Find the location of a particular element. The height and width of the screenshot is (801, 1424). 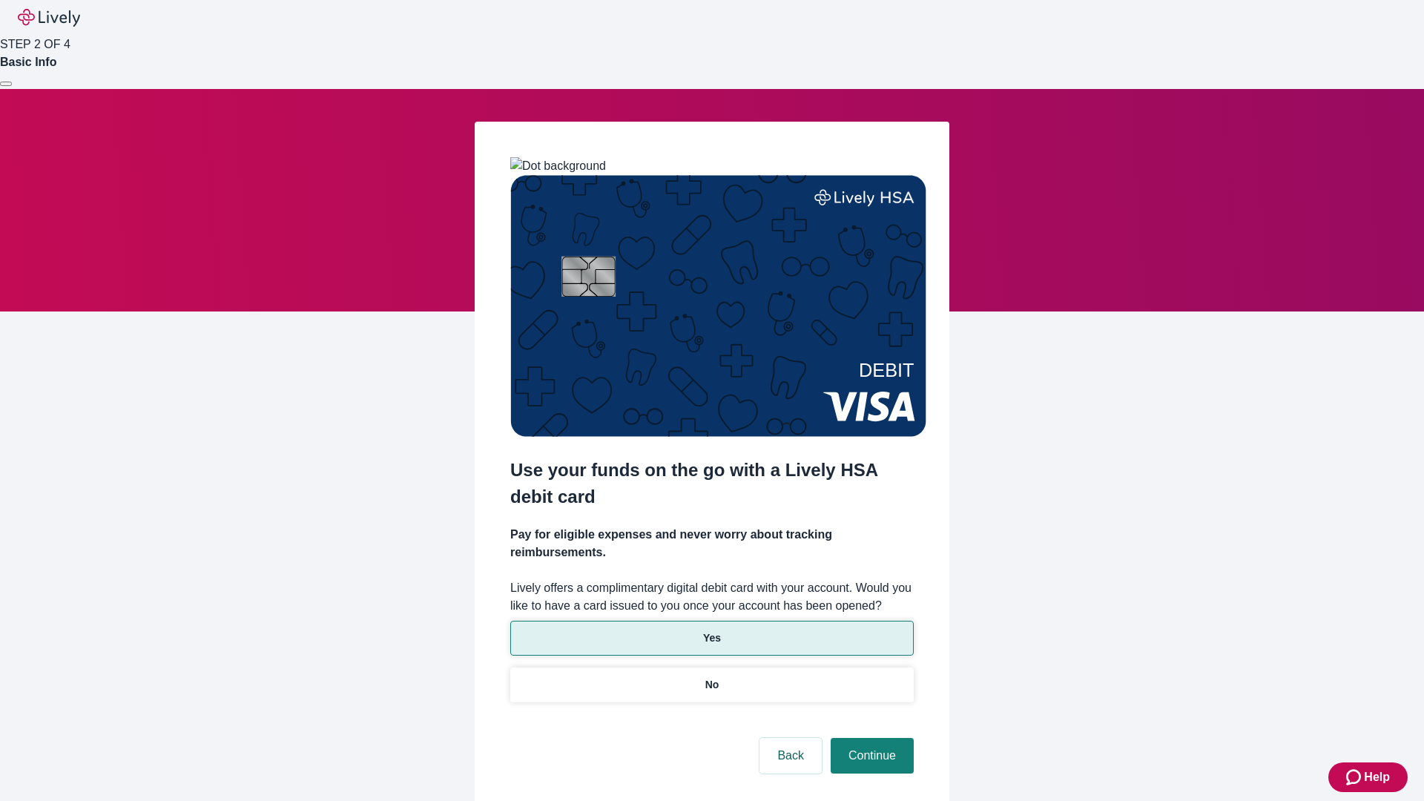

button: No is located at coordinates (712, 684).